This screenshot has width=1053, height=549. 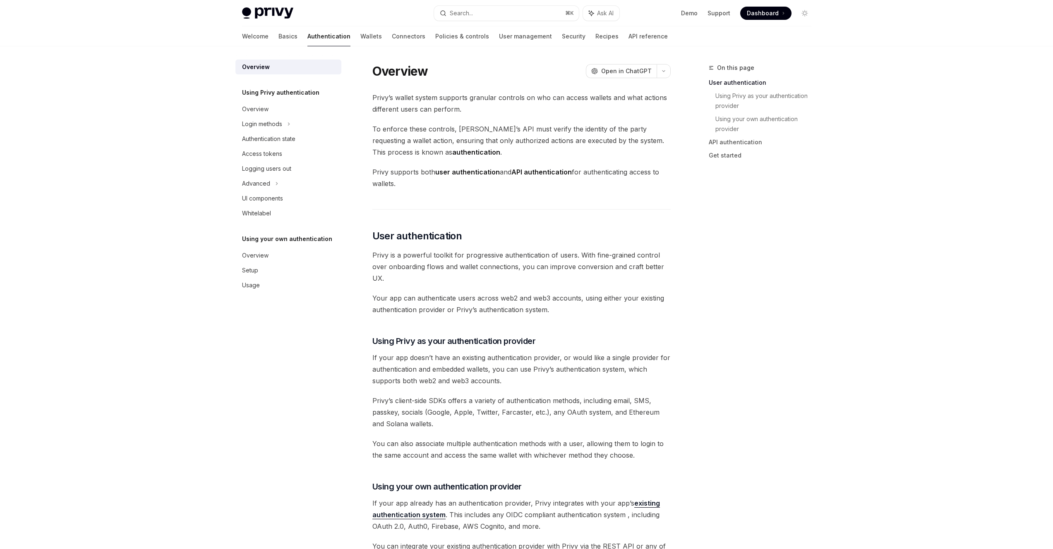 What do you see at coordinates (255, 36) in the screenshot?
I see `a: Welcome` at bounding box center [255, 36].